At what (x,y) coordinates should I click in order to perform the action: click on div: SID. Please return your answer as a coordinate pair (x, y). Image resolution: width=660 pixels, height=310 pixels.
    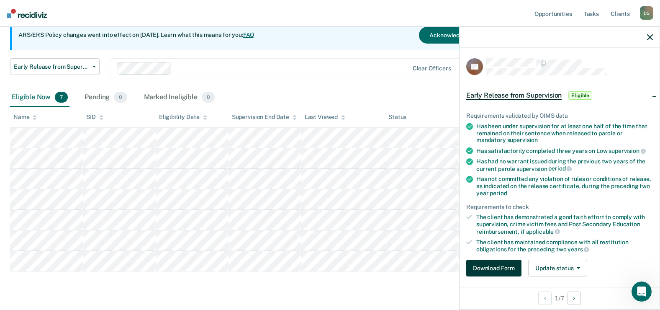
    Looking at the image, I should click on (95, 117).